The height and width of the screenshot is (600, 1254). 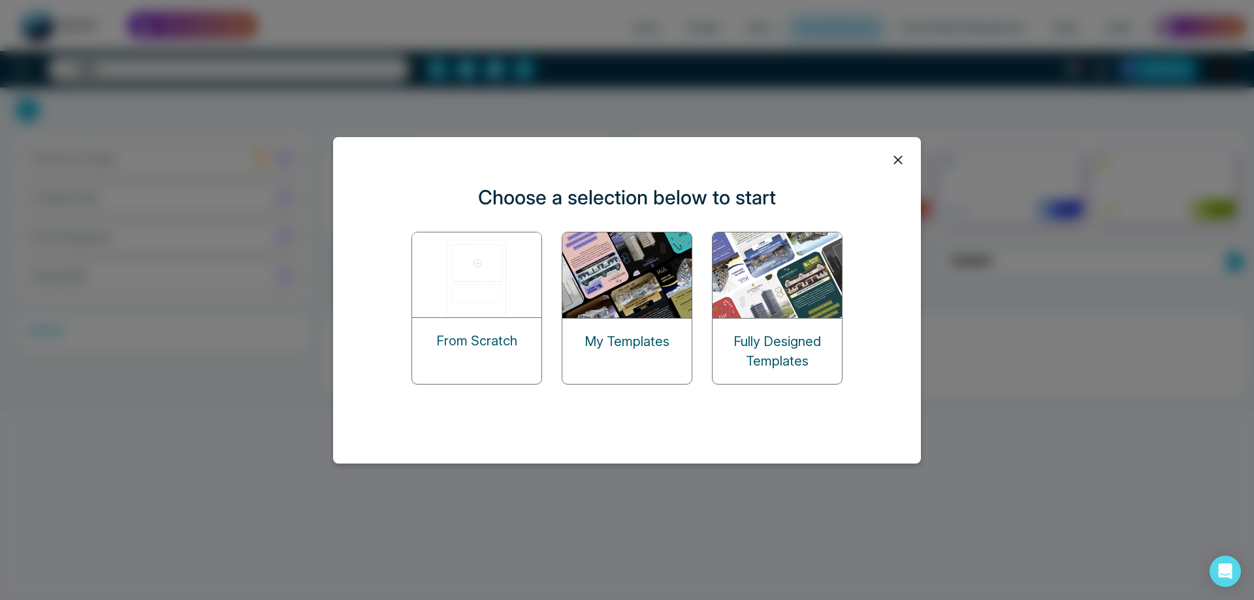 What do you see at coordinates (477, 341) in the screenshot?
I see `p: From Scratch` at bounding box center [477, 341].